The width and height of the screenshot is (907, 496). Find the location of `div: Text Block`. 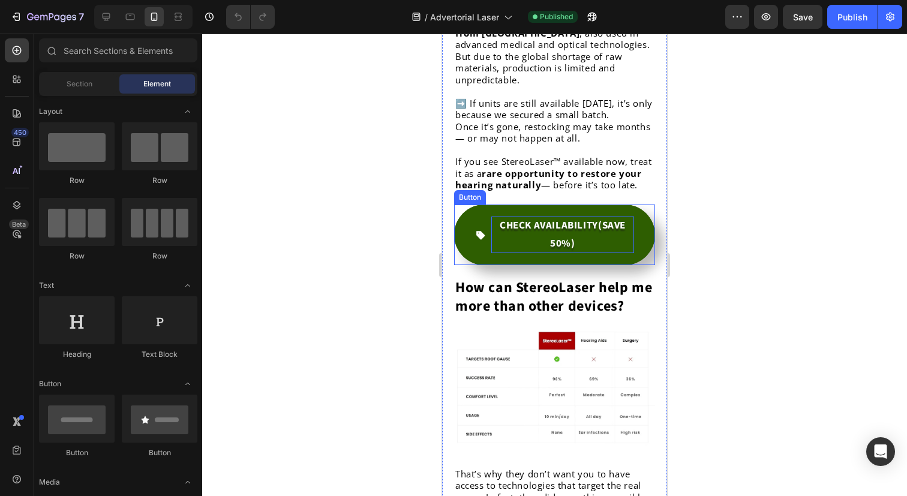

div: Text Block is located at coordinates (160, 354).